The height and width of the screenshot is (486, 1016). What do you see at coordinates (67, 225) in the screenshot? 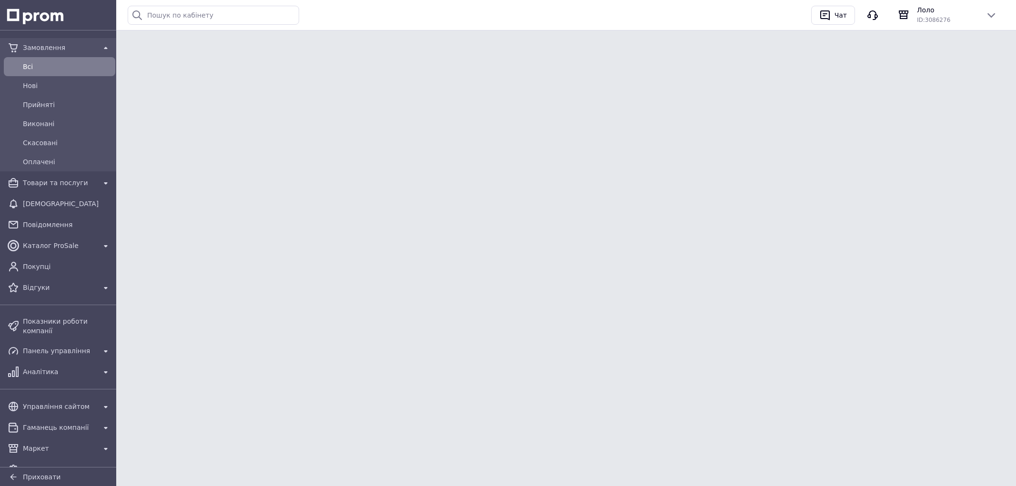
I see `span: Повідомлення` at bounding box center [67, 225].